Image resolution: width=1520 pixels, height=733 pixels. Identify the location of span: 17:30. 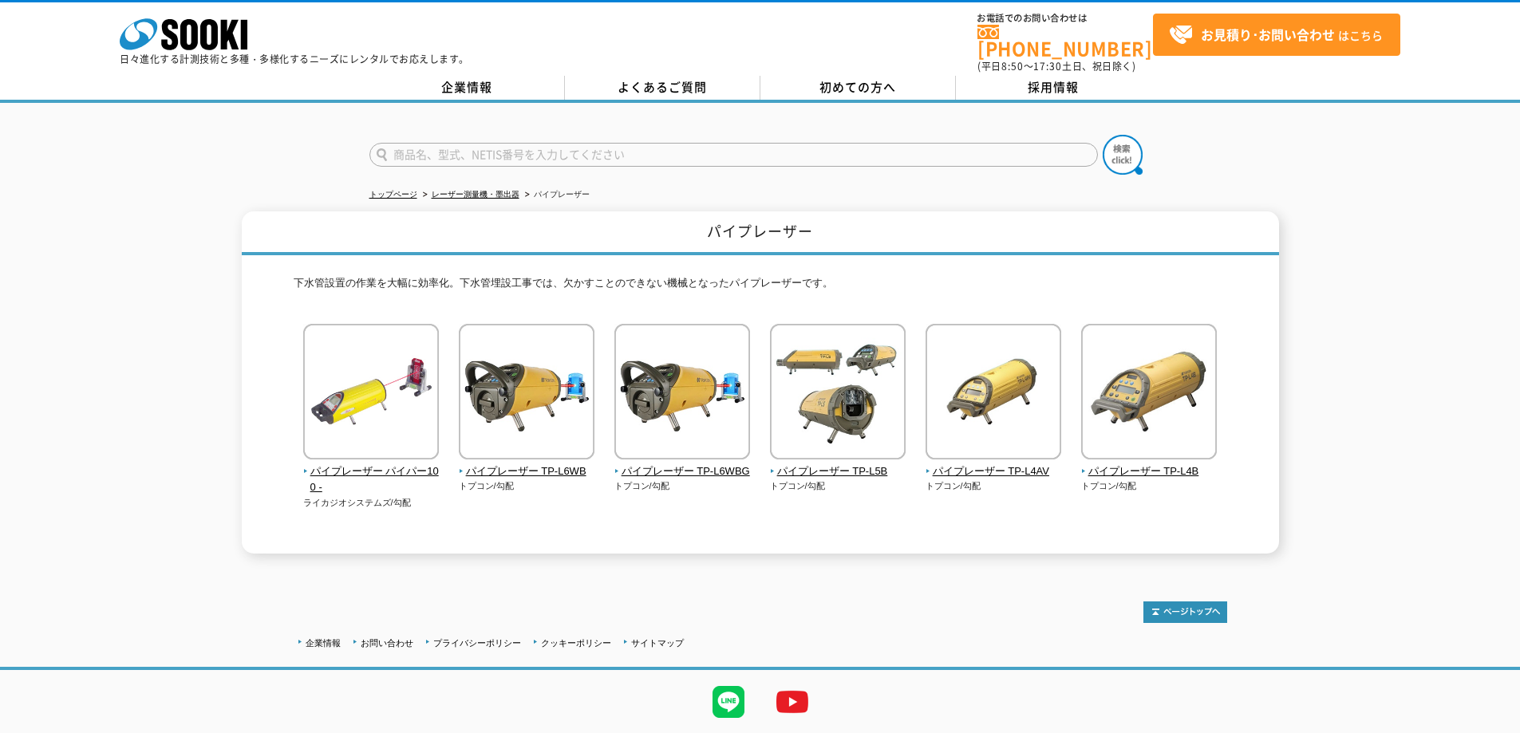
(1048, 66).